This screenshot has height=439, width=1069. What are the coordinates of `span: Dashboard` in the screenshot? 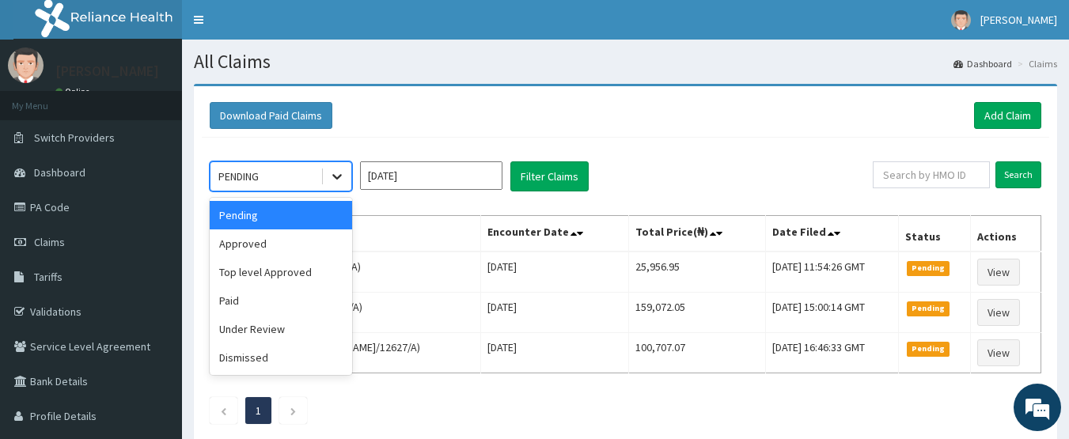 It's located at (59, 172).